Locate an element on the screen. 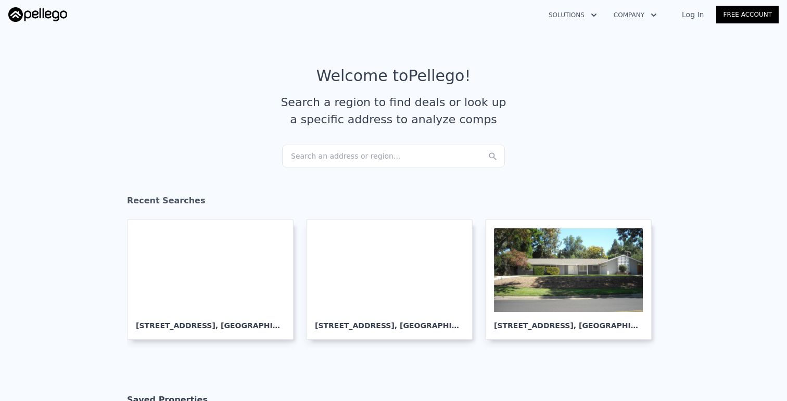  button: Company is located at coordinates (635, 15).